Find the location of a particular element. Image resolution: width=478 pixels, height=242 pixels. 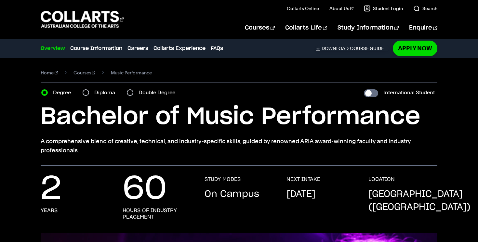

a: Search is located at coordinates (425, 8).